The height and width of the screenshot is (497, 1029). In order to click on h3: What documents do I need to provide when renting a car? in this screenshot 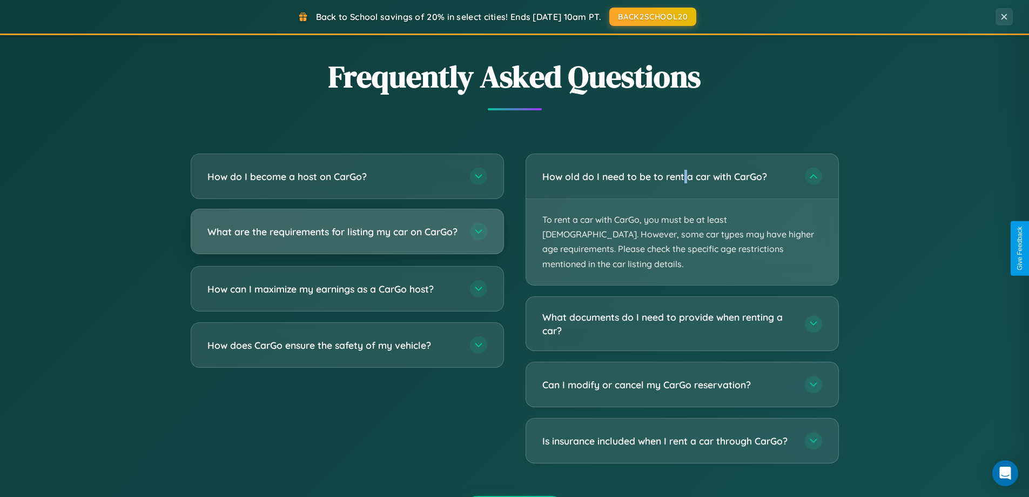, I will do `click(668, 323)`.